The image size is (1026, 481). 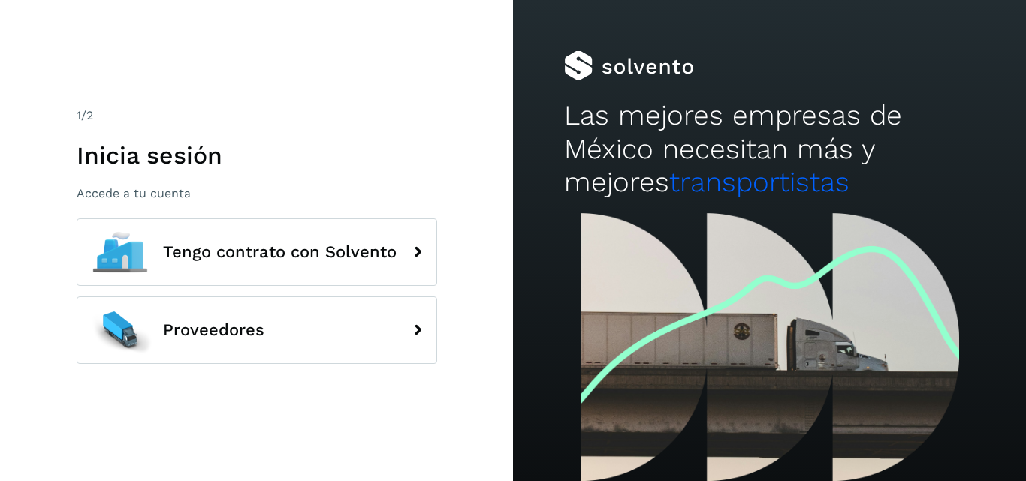 What do you see at coordinates (257, 155) in the screenshot?
I see `h1: Inicia sesión` at bounding box center [257, 155].